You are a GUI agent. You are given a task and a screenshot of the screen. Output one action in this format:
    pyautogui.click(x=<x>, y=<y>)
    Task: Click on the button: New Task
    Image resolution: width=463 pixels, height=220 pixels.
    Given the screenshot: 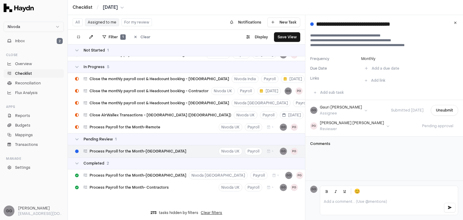 What is the action you would take?
    pyautogui.click(x=284, y=22)
    